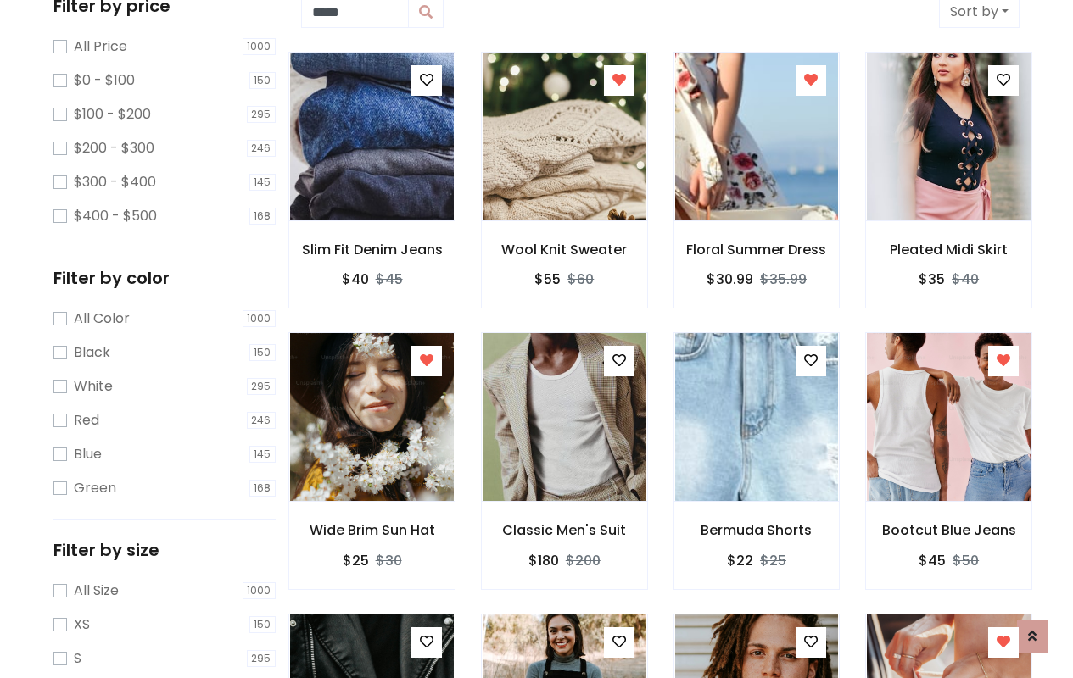  I want to click on h6: $45, so click(932, 561).